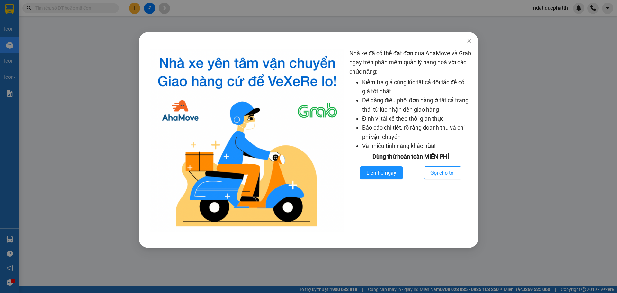 Image resolution: width=617 pixels, height=293 pixels. What do you see at coordinates (469, 41) in the screenshot?
I see `button: Close` at bounding box center [469, 41].